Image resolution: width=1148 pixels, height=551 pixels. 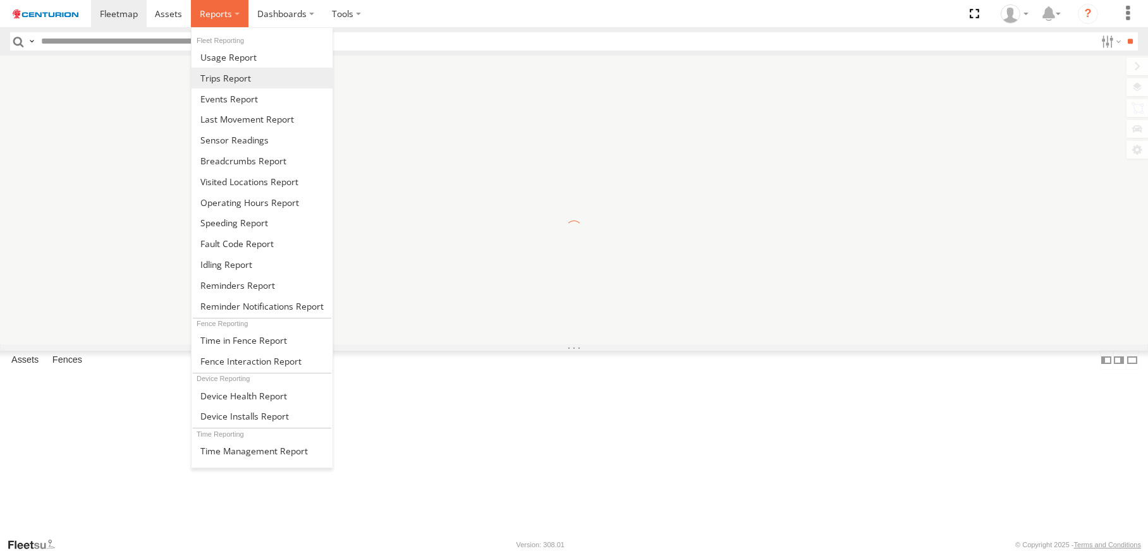 I want to click on img: logo.svg, so click(x=46, y=14).